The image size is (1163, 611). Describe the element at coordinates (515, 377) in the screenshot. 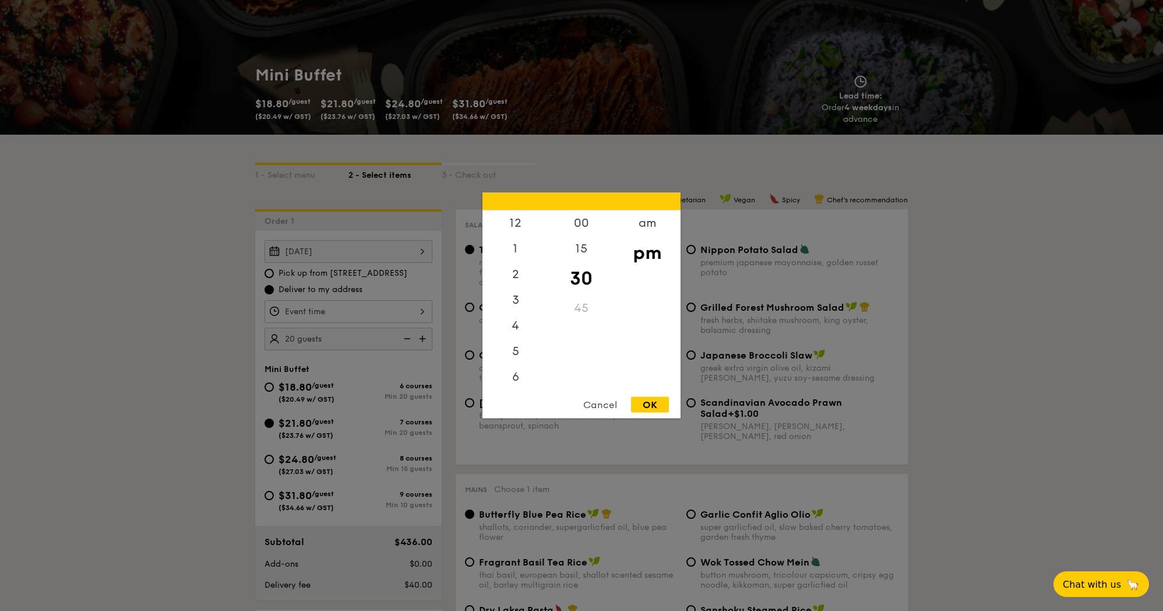

I see `div: 6` at that location.